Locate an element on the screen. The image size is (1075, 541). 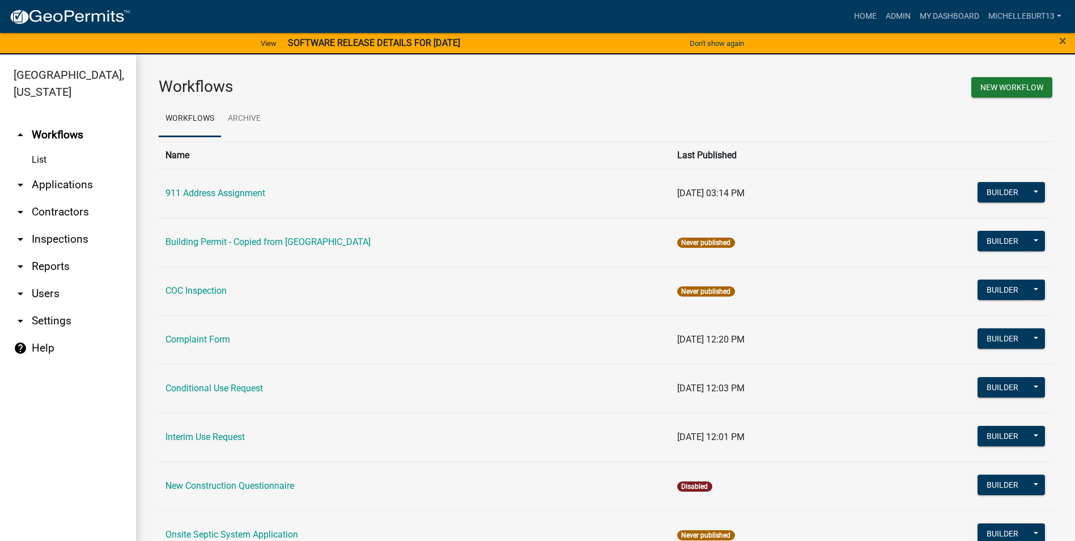
a: My Dashboard is located at coordinates (950, 16).